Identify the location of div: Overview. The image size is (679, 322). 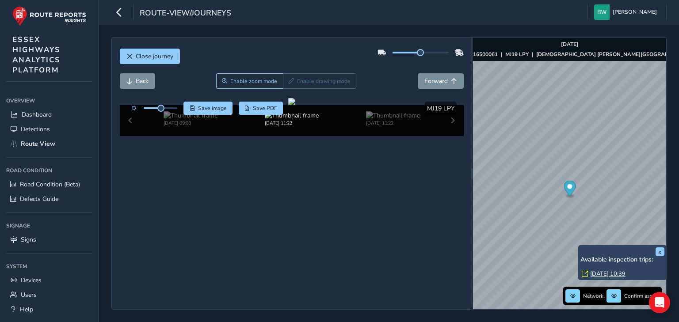
(49, 101).